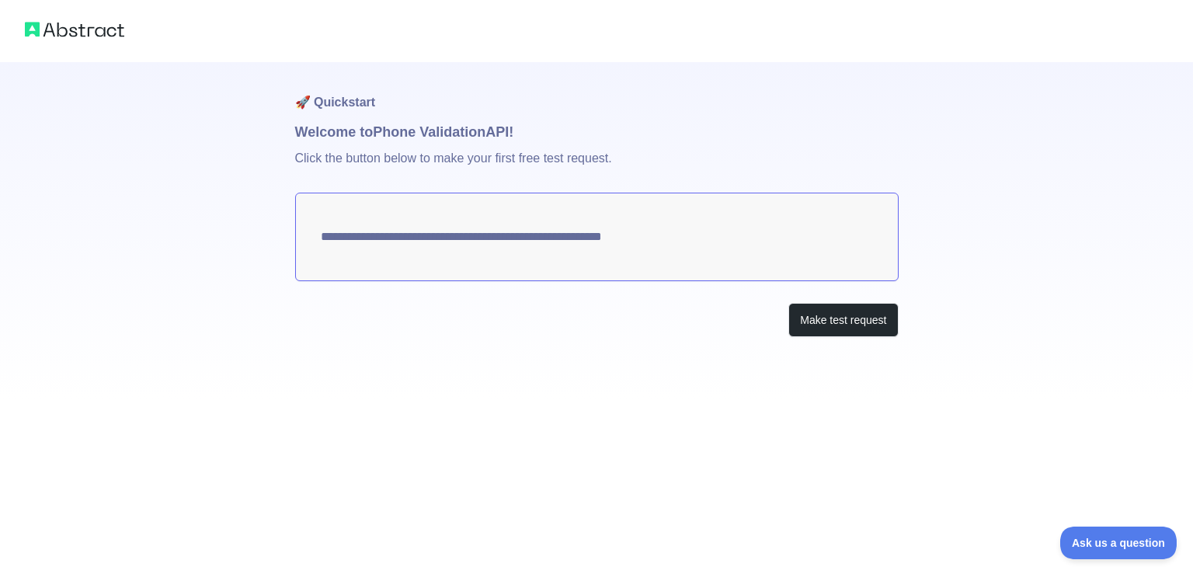  Describe the element at coordinates (596, 92) in the screenshot. I see `h1: 🚀 Quickstart` at that location.